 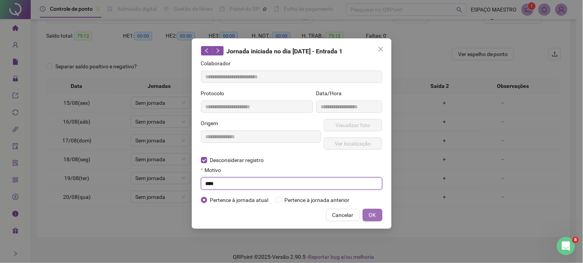 What do you see at coordinates (381, 49) in the screenshot?
I see `span: close` at bounding box center [381, 49].